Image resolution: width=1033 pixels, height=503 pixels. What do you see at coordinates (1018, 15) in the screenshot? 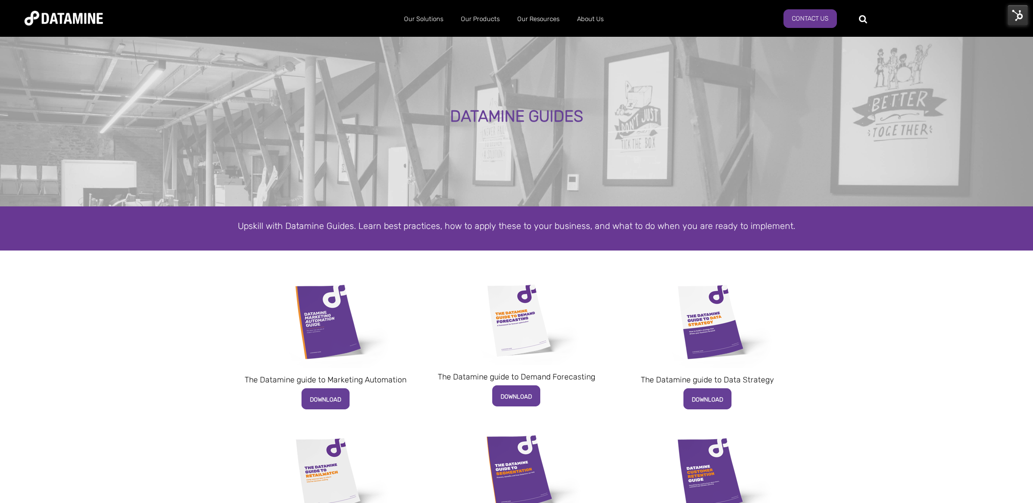
I see `img: HubSpot Tools Menu Toggle` at bounding box center [1018, 15].